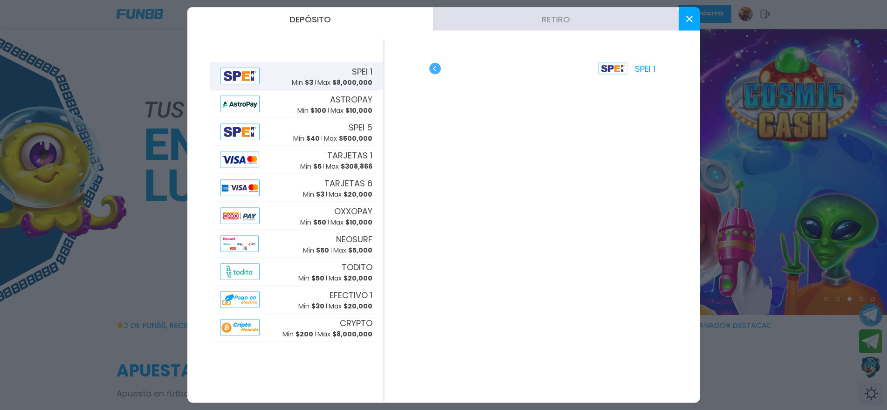  Describe the element at coordinates (296, 216) in the screenshot. I see `button: AlipayOXXOPAYMin $50Max $10,000` at that location.